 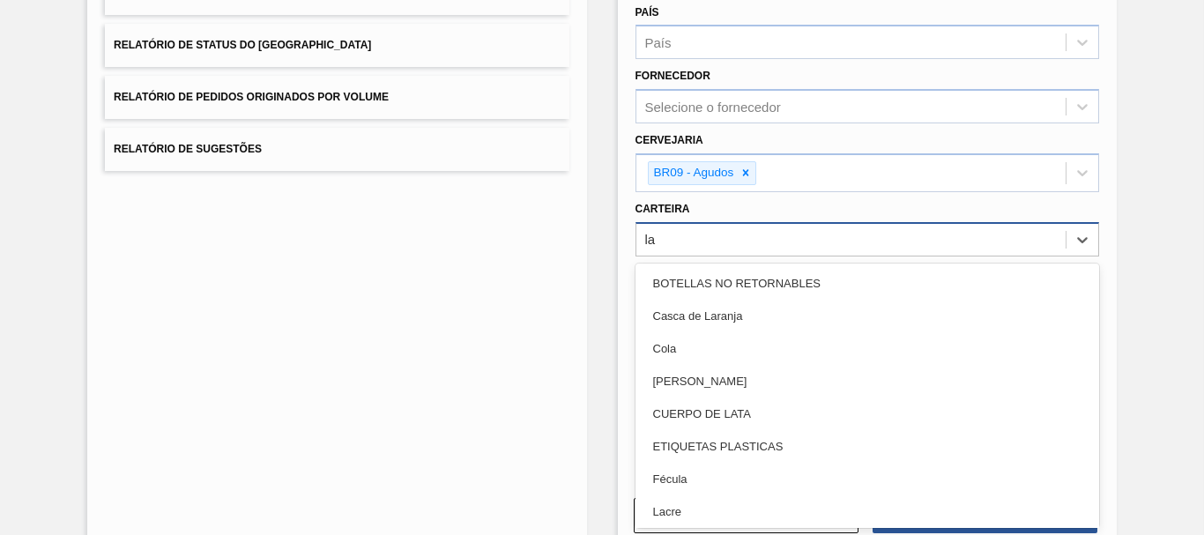 What do you see at coordinates (746, 516) in the screenshot?
I see `button: Limpar` at bounding box center [746, 516].